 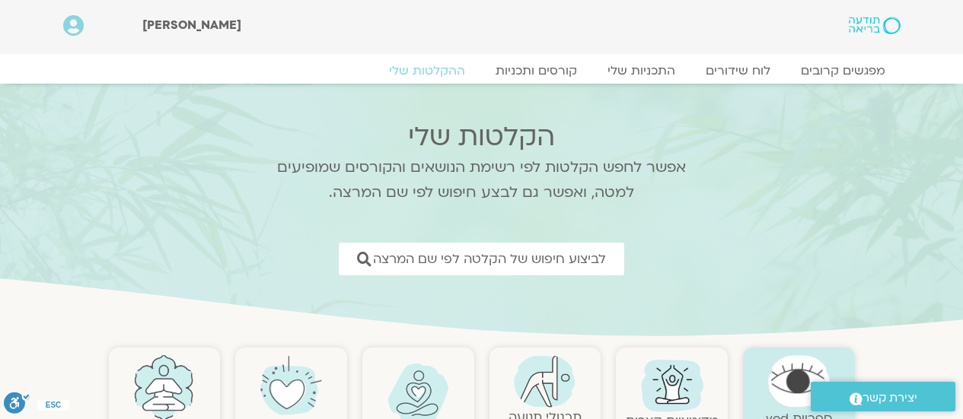 What do you see at coordinates (482, 137) in the screenshot?
I see `h2: הקלטות שלי` at bounding box center [482, 137].